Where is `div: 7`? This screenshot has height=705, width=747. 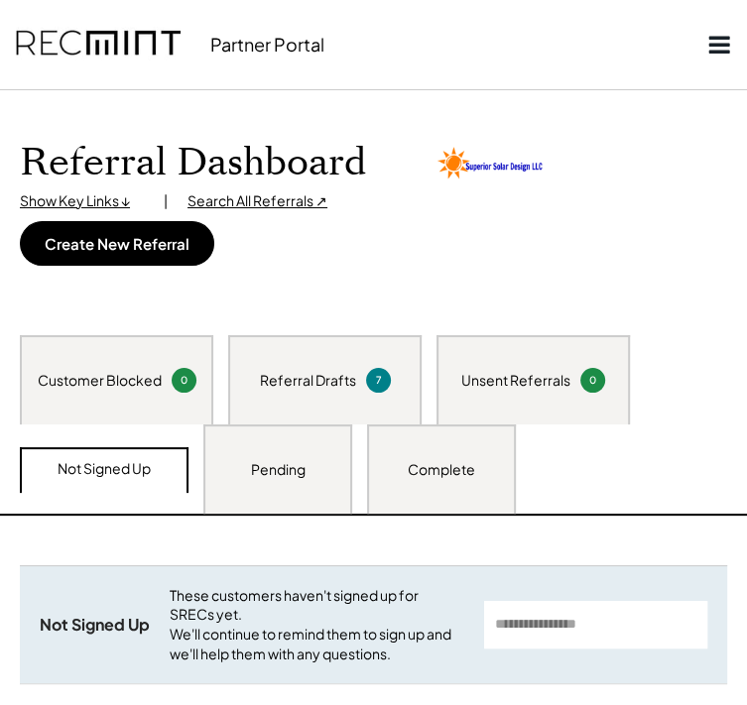 div: 7 is located at coordinates (378, 380).